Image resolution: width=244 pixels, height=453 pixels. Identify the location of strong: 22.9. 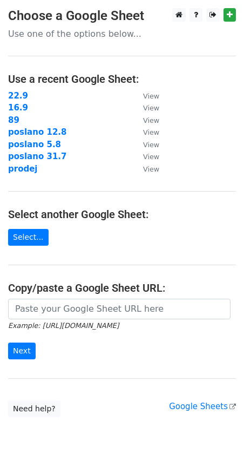
(18, 96).